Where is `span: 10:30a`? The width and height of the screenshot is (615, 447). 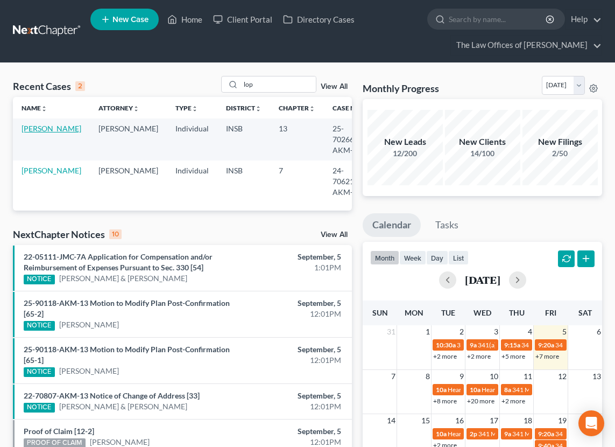 span: 10:30a is located at coordinates (446, 345).